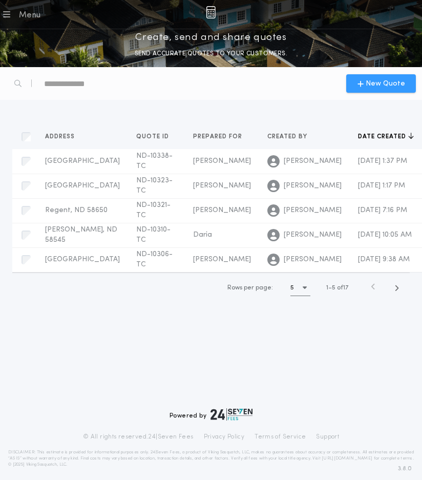  I want to click on span: Prepared for, so click(219, 137).